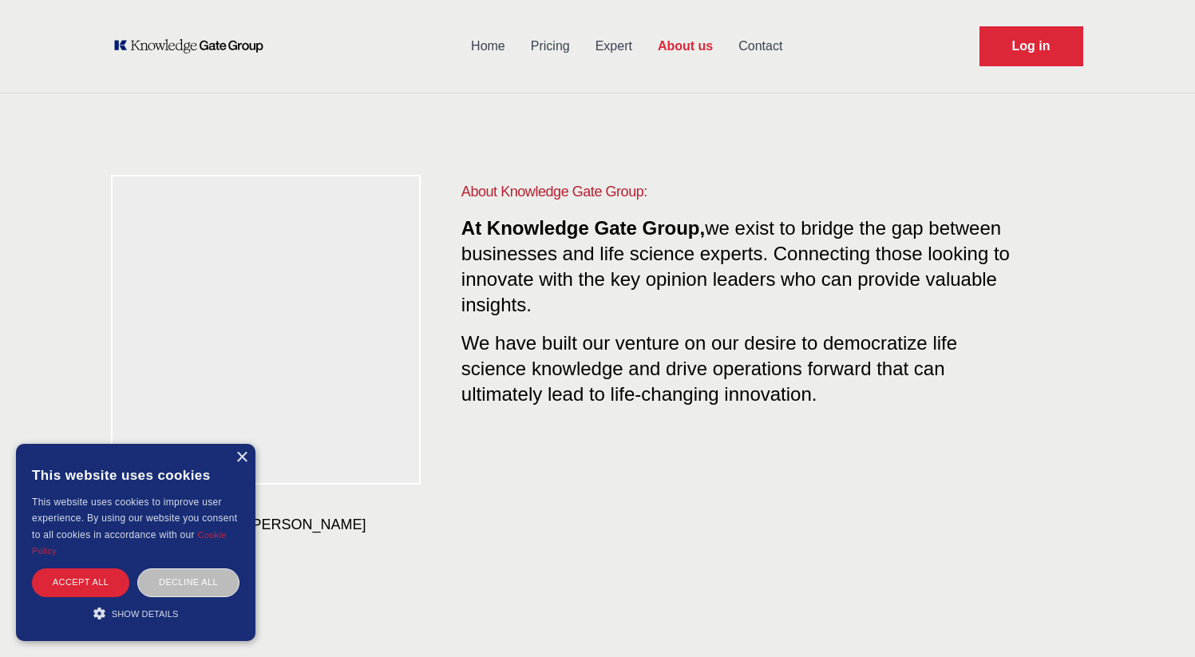 The height and width of the screenshot is (657, 1195). I want to click on a: Expert, so click(614, 46).